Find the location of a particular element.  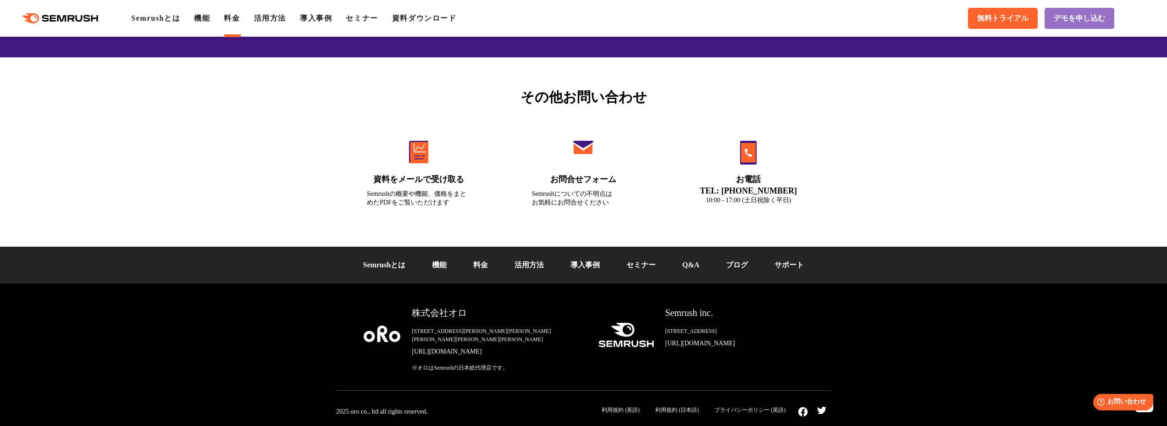

div: お問合せフォーム is located at coordinates (584, 179).